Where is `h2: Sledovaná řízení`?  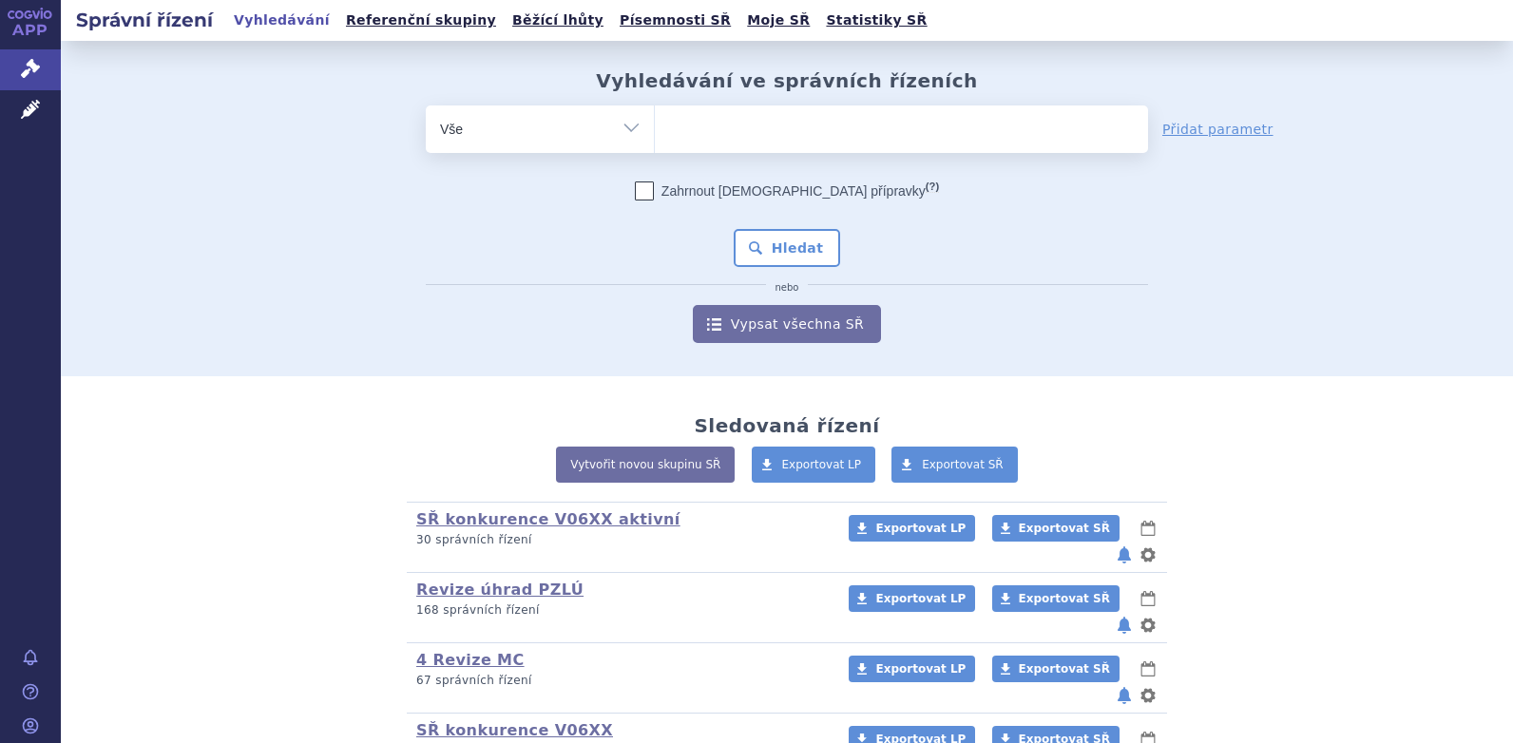
h2: Sledovaná řízení is located at coordinates (786, 426).